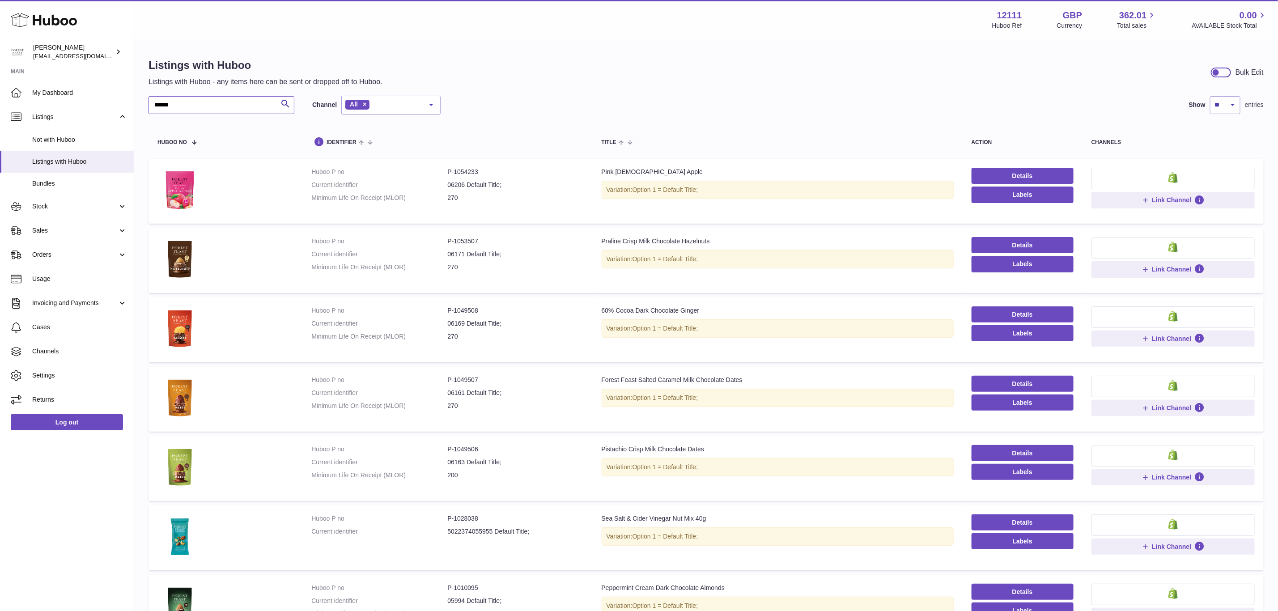  Describe the element at coordinates (515, 310) in the screenshot. I see `dd: P-1049508` at that location.